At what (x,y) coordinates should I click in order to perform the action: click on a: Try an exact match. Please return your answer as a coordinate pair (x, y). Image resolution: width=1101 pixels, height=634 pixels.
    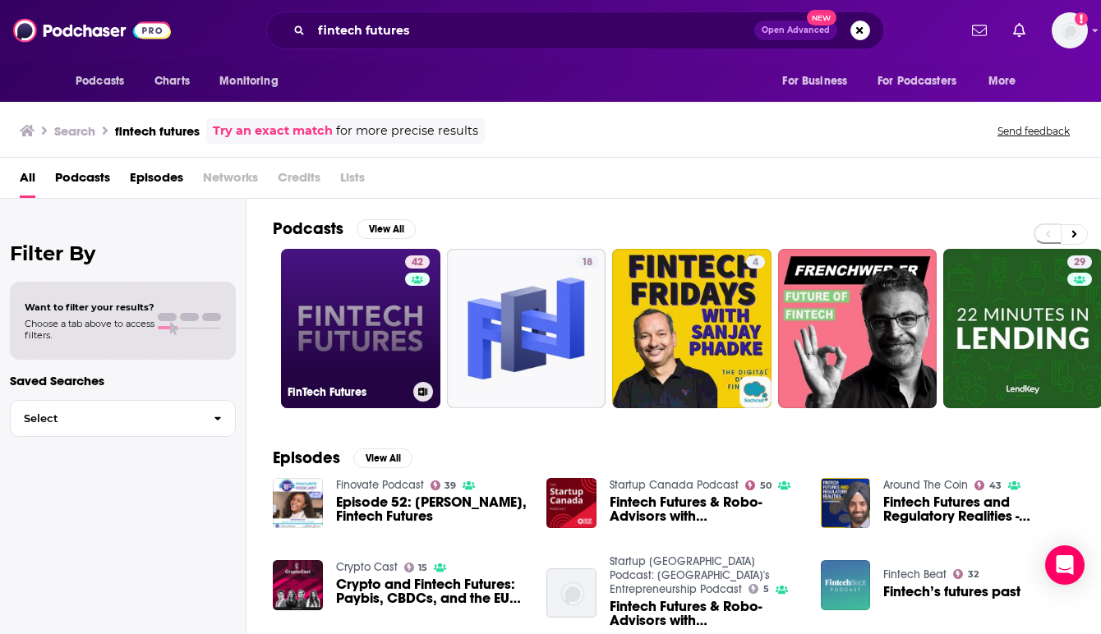
    Looking at the image, I should click on (273, 131).